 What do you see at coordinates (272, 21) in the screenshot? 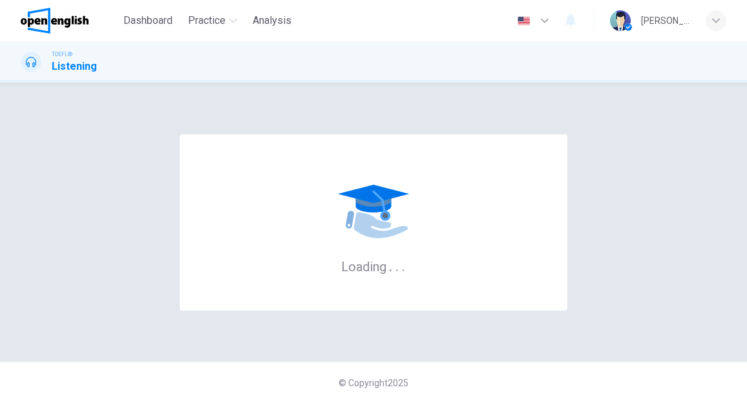
I see `a: Analysis` at bounding box center [272, 21].